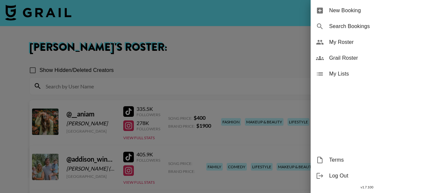  I want to click on div: Grail Roster, so click(367, 58).